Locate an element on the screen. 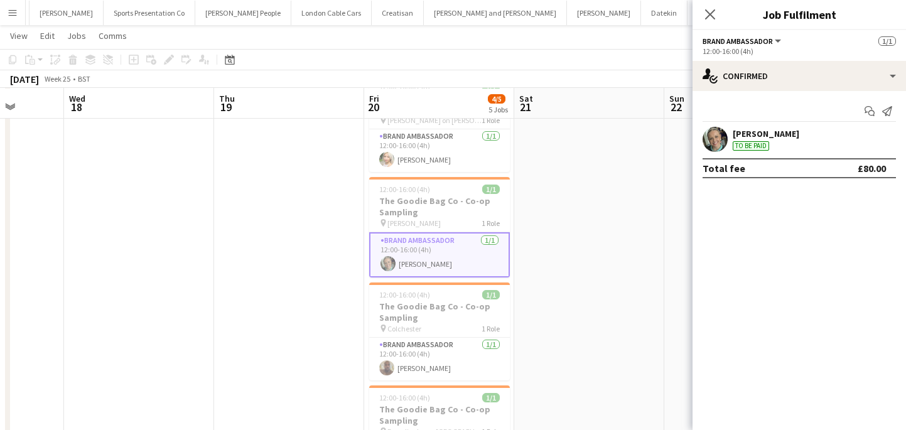  span: Week 25 is located at coordinates (57, 78).